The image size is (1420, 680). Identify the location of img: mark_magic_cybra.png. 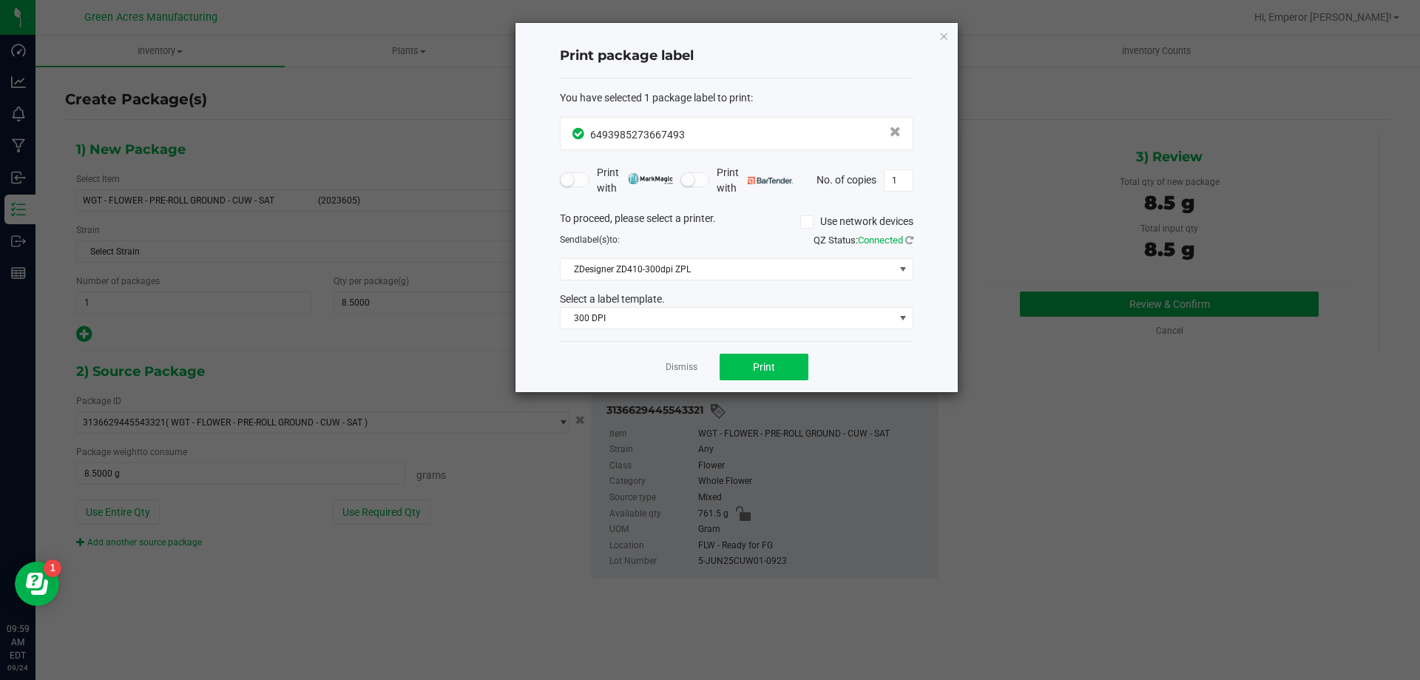
(650, 178).